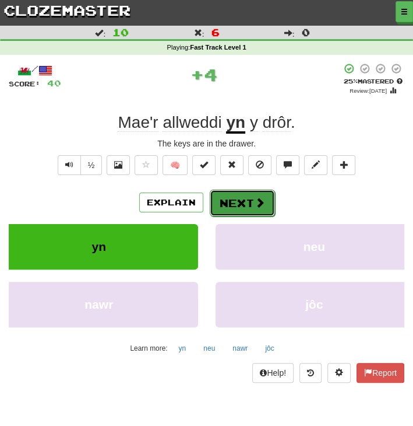 The height and width of the screenshot is (426, 413). Describe the element at coordinates (243, 203) in the screenshot. I see `button: Next` at that location.